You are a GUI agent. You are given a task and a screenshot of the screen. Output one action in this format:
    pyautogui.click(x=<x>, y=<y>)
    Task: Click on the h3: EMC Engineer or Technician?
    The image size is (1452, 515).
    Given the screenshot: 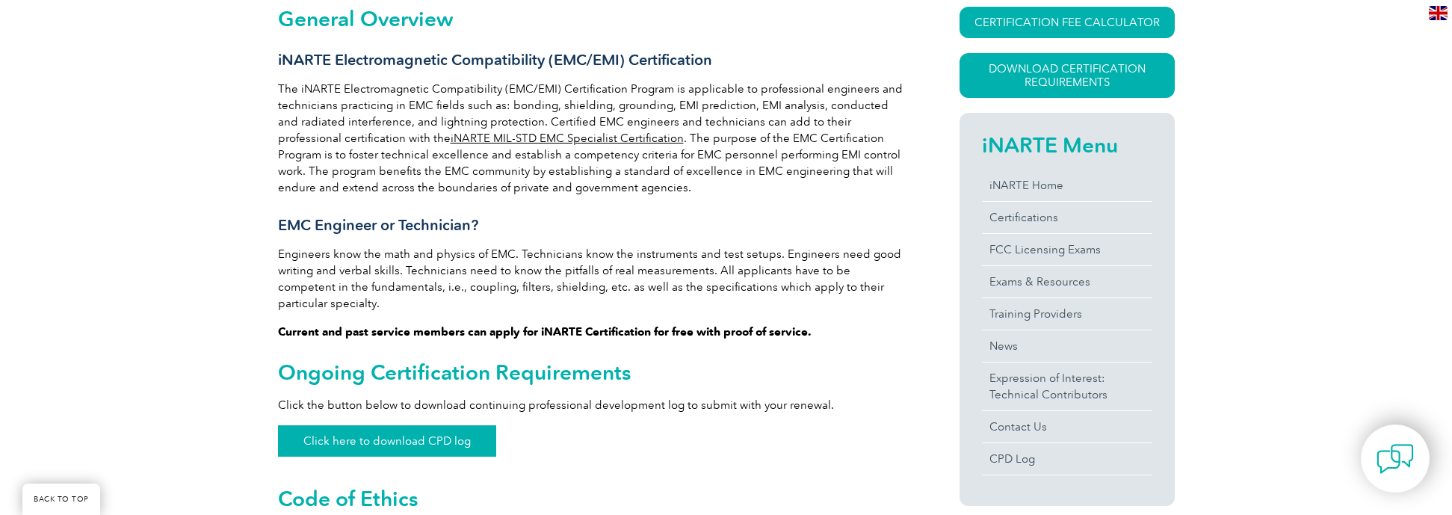 What is the action you would take?
    pyautogui.click(x=592, y=225)
    